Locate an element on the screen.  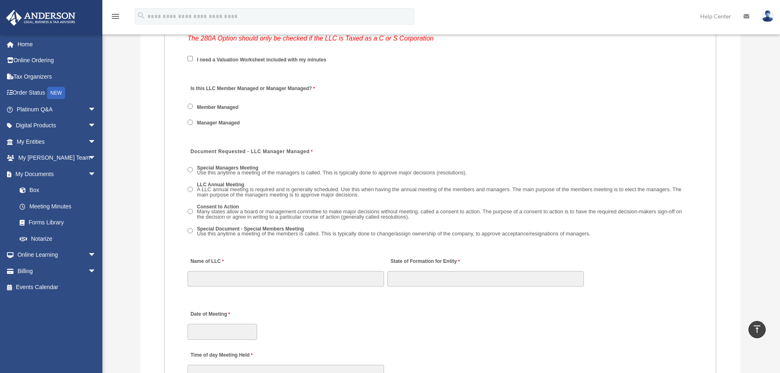
label: I need a Valuation Worksheet included with my minutes is located at coordinates (262, 60).